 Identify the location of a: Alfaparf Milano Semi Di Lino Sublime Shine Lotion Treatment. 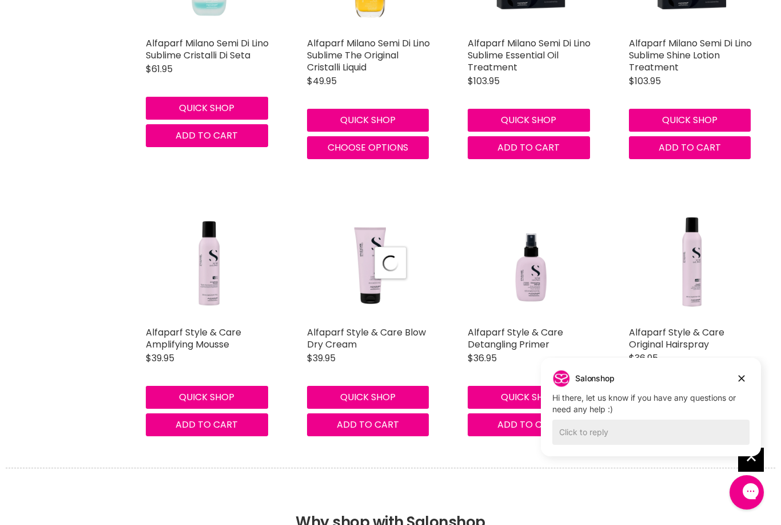
(690, 55).